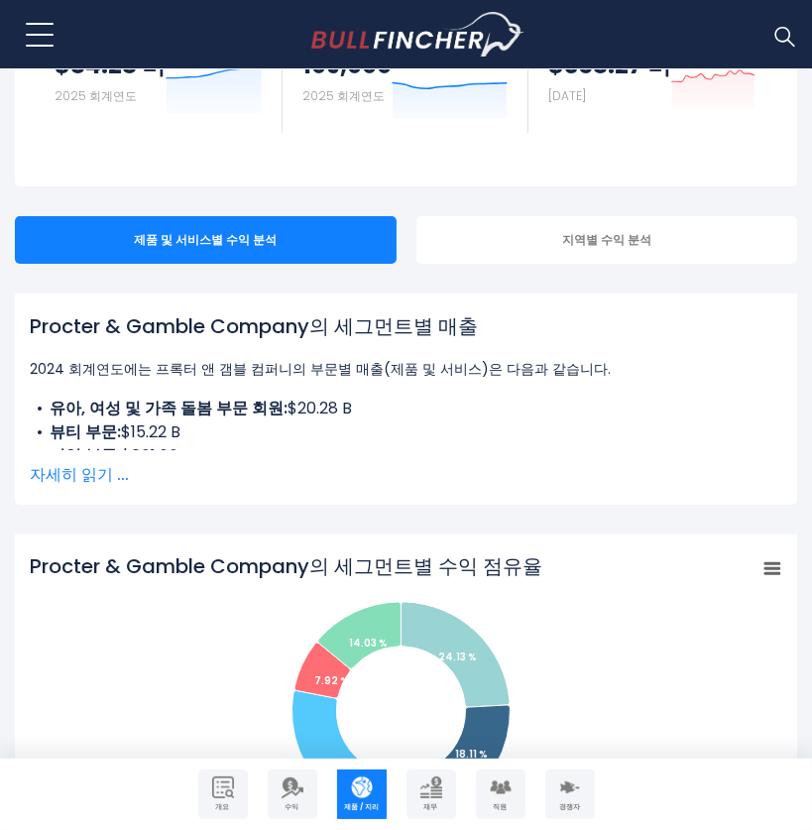 The height and width of the screenshot is (830, 812). What do you see at coordinates (406, 409) in the screenshot?
I see `li: $20.28 B` at bounding box center [406, 409].